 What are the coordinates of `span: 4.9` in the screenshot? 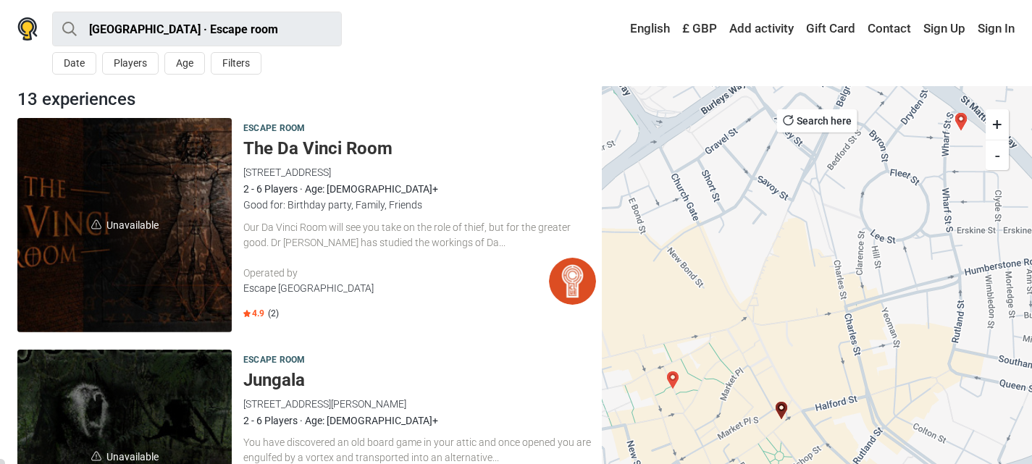 It's located at (253, 314).